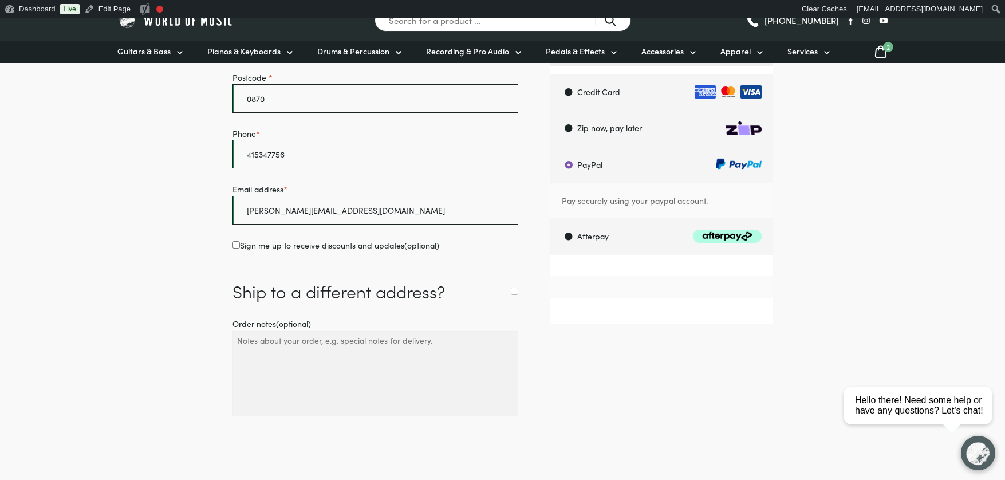  I want to click on p: Pay securely using your paypal account., so click(662, 200).